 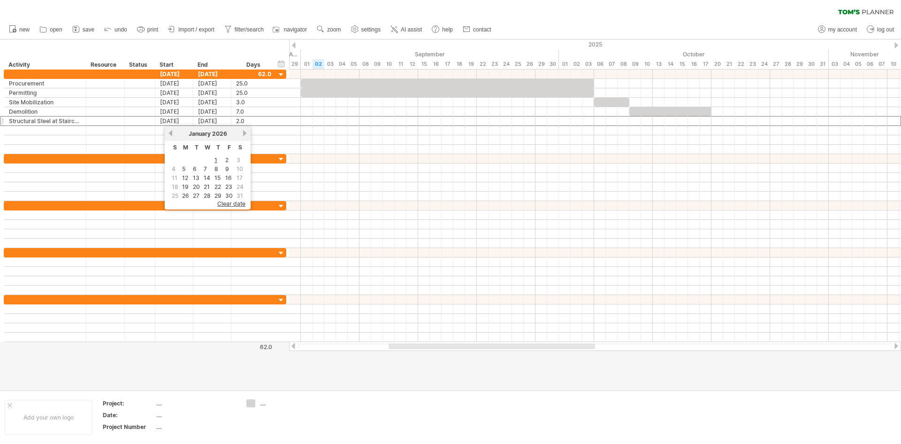 What do you see at coordinates (893, 64) in the screenshot?
I see `div: Monday, 10 November 2025` at bounding box center [893, 64].